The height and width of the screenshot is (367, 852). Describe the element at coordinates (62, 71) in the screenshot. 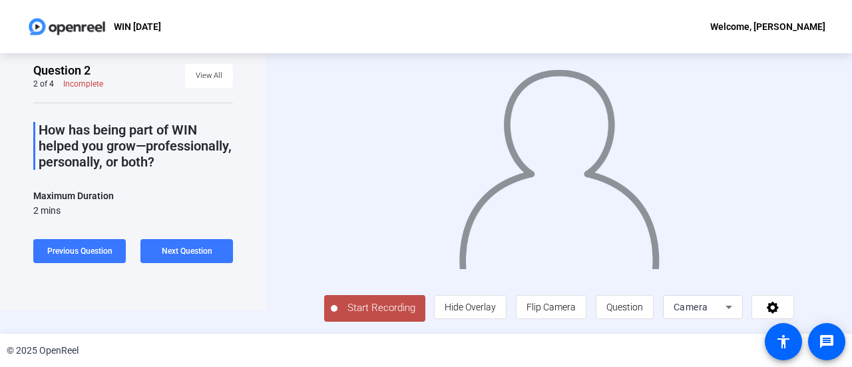

I see `span: Question 2` at that location.